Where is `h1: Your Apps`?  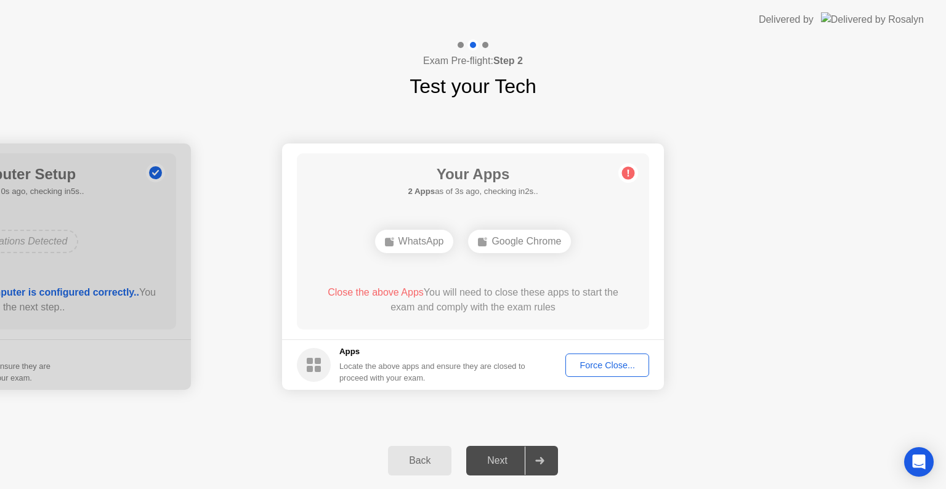 h1: Your Apps is located at coordinates (472, 174).